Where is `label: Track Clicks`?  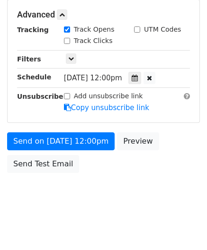 label: Track Clicks is located at coordinates (93, 41).